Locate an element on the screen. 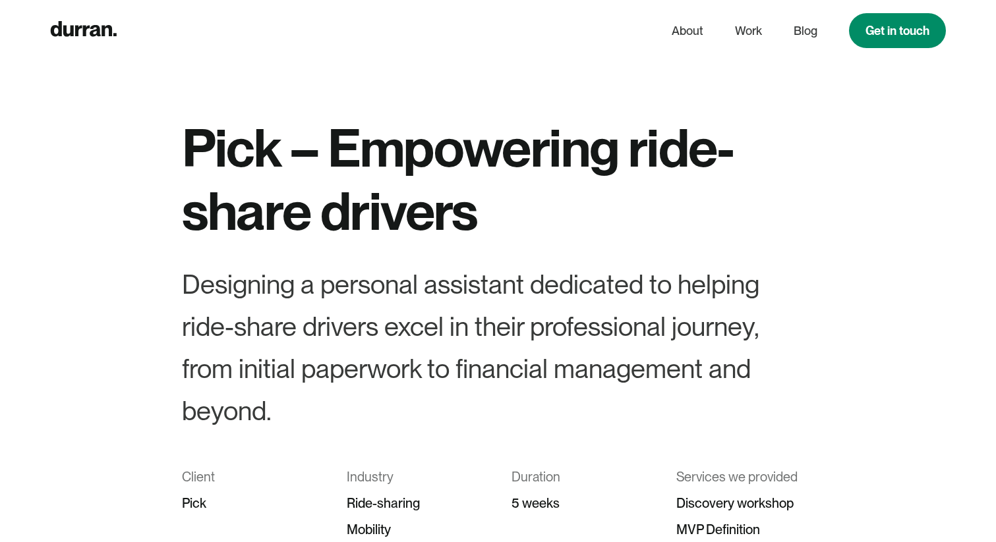  div: Industry is located at coordinates (416, 477).